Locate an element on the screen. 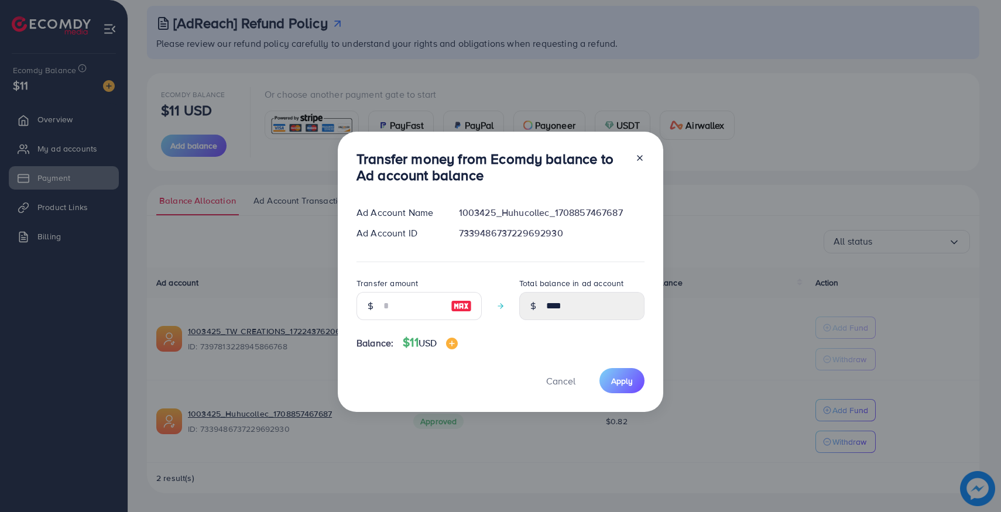 The width and height of the screenshot is (1001, 512). button: Apply is located at coordinates (621, 380).